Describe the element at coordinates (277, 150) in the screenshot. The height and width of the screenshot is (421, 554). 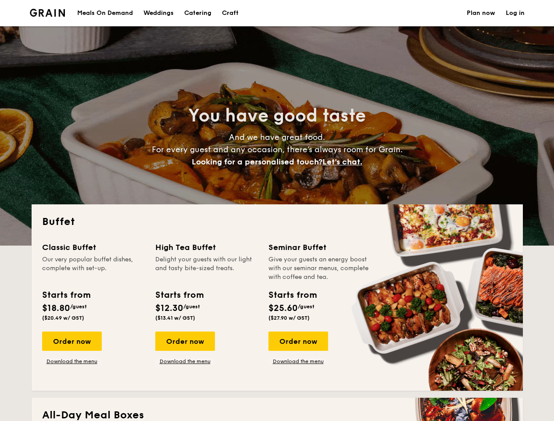
I see `span: And we have great food. For every guest and any occasion, there’s always room for Grain.` at that location.